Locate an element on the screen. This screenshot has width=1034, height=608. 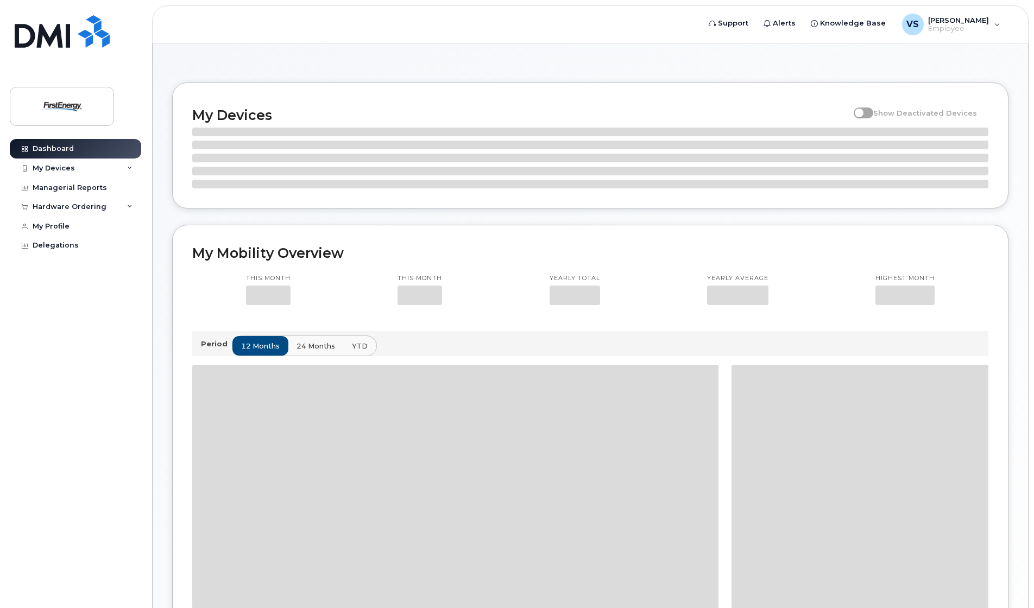
span: Show Deactivated Devices is located at coordinates (925, 113).